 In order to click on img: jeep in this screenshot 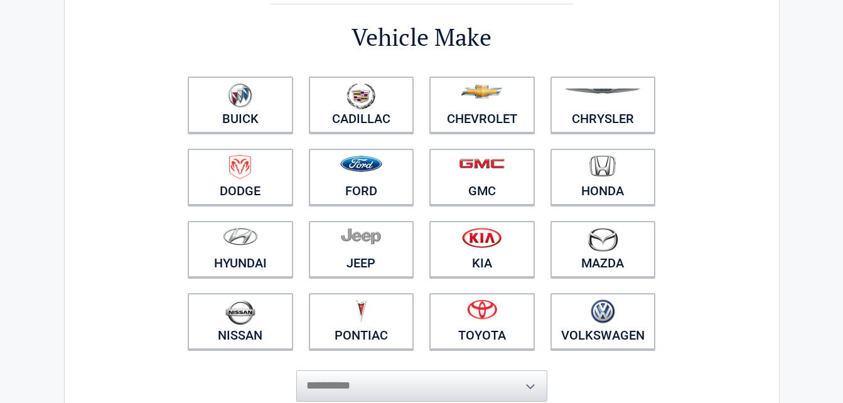, I will do `click(361, 236)`.